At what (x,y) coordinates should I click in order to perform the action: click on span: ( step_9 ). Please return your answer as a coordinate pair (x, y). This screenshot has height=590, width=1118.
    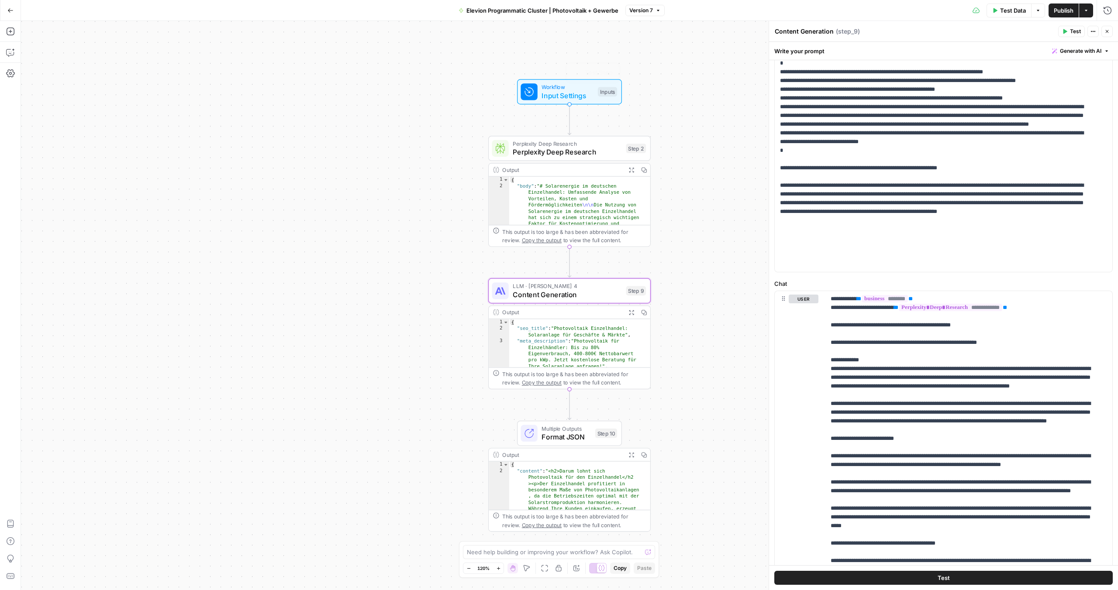
    Looking at the image, I should click on (847, 31).